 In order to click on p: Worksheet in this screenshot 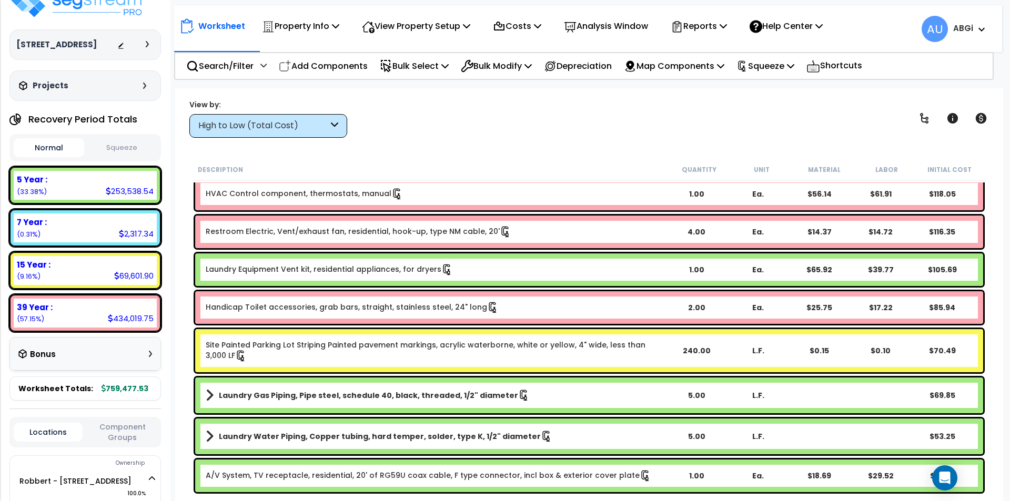, I will do `click(221, 26)`.